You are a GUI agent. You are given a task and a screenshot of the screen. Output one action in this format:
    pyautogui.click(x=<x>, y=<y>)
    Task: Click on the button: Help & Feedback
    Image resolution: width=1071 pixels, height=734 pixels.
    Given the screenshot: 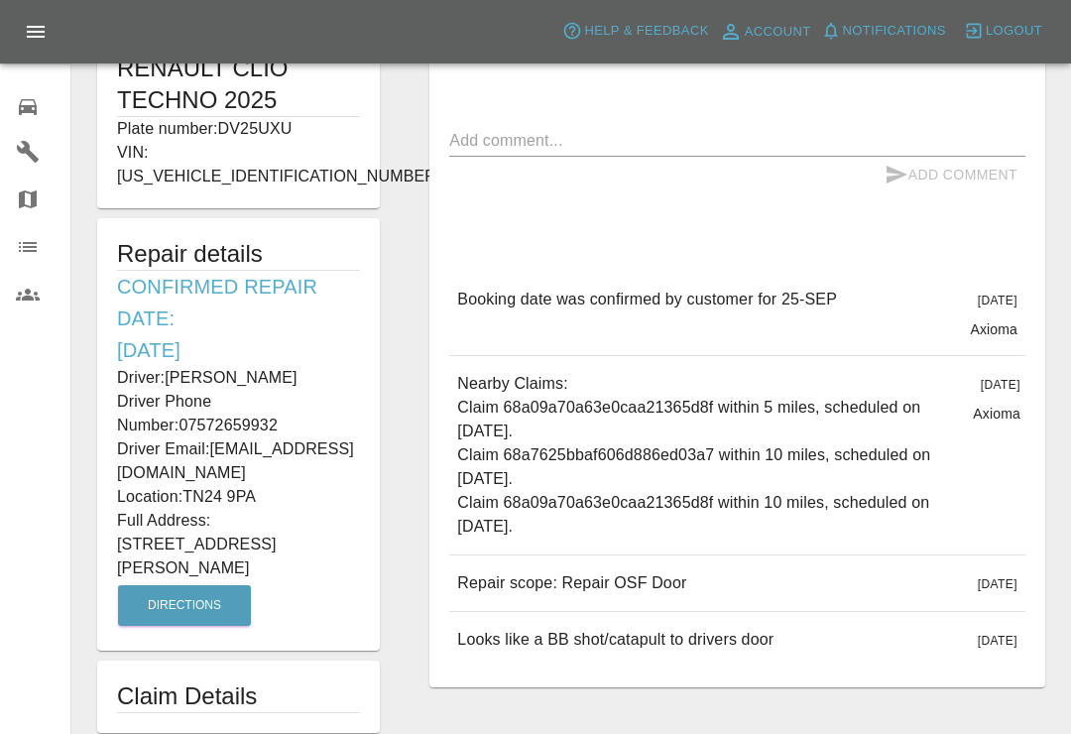 What is the action you would take?
    pyautogui.click(x=635, y=31)
    